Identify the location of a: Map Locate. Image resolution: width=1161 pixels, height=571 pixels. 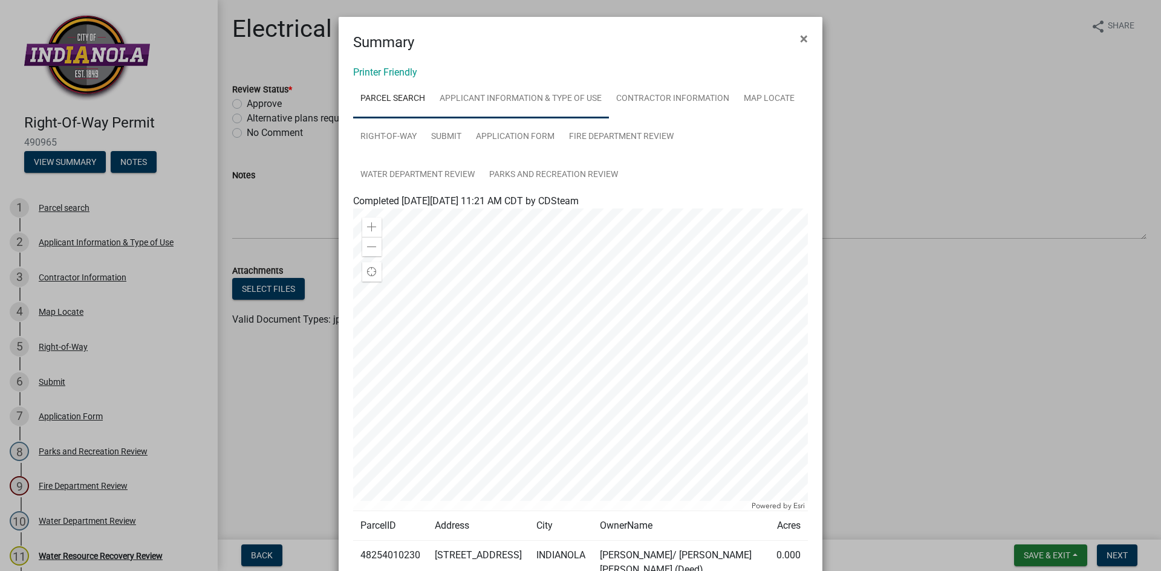
(769, 99).